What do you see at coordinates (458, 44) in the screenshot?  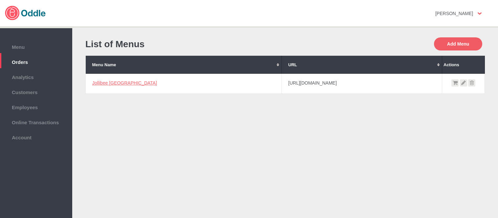 I see `button: Add Menu` at bounding box center [458, 44].